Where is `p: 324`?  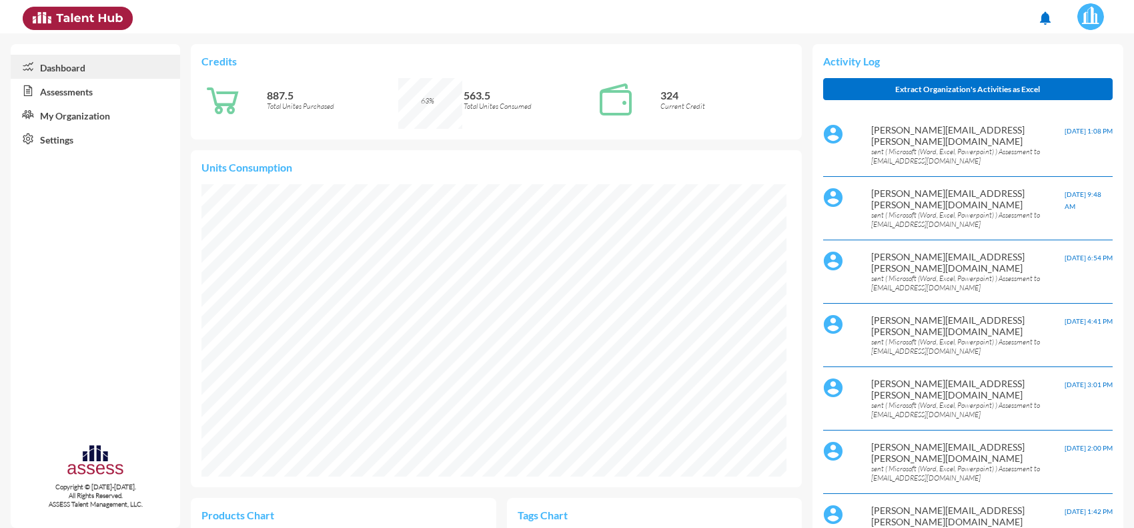 p: 324 is located at coordinates (726, 95).